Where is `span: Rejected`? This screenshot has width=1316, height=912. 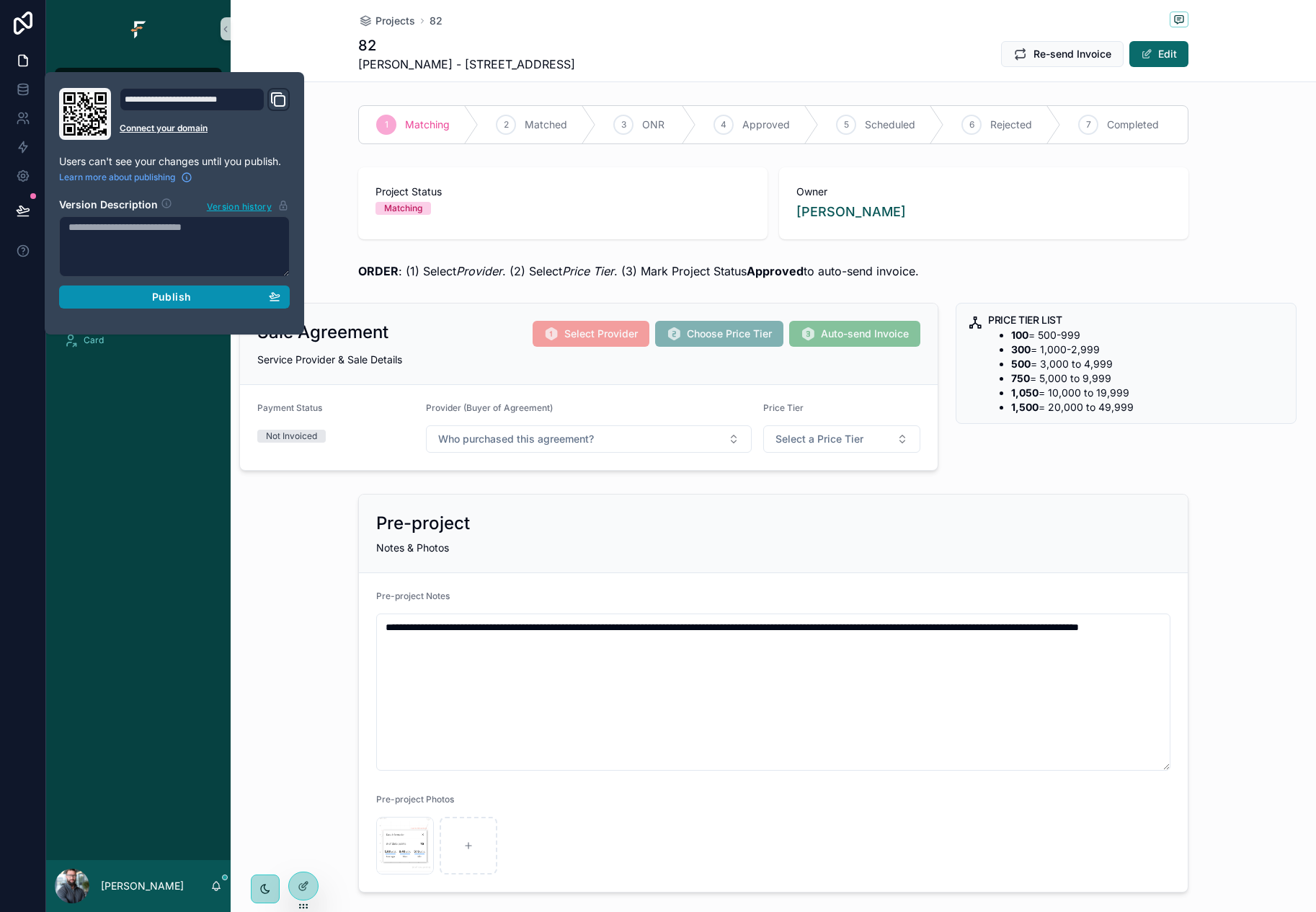
span: Rejected is located at coordinates (1011, 125).